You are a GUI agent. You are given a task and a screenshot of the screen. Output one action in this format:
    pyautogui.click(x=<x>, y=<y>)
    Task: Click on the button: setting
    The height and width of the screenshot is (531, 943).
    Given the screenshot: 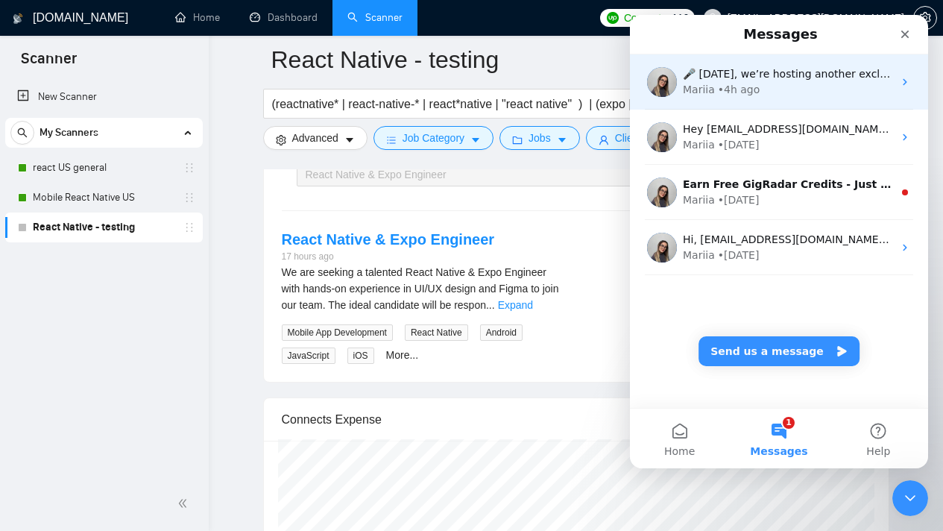 What is the action you would take?
    pyautogui.click(x=925, y=18)
    